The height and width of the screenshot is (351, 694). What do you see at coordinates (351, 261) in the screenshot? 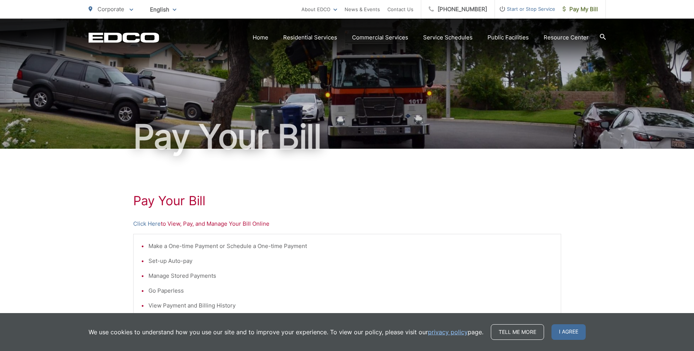
I see `li: Set-up Auto-pay` at bounding box center [351, 261].